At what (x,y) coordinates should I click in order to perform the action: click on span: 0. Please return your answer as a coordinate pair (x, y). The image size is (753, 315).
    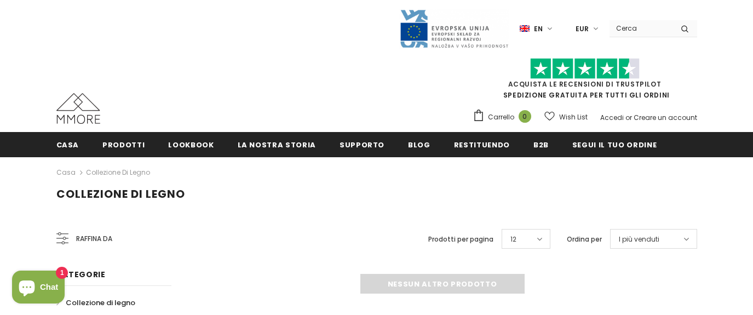
    Looking at the image, I should click on (524, 116).